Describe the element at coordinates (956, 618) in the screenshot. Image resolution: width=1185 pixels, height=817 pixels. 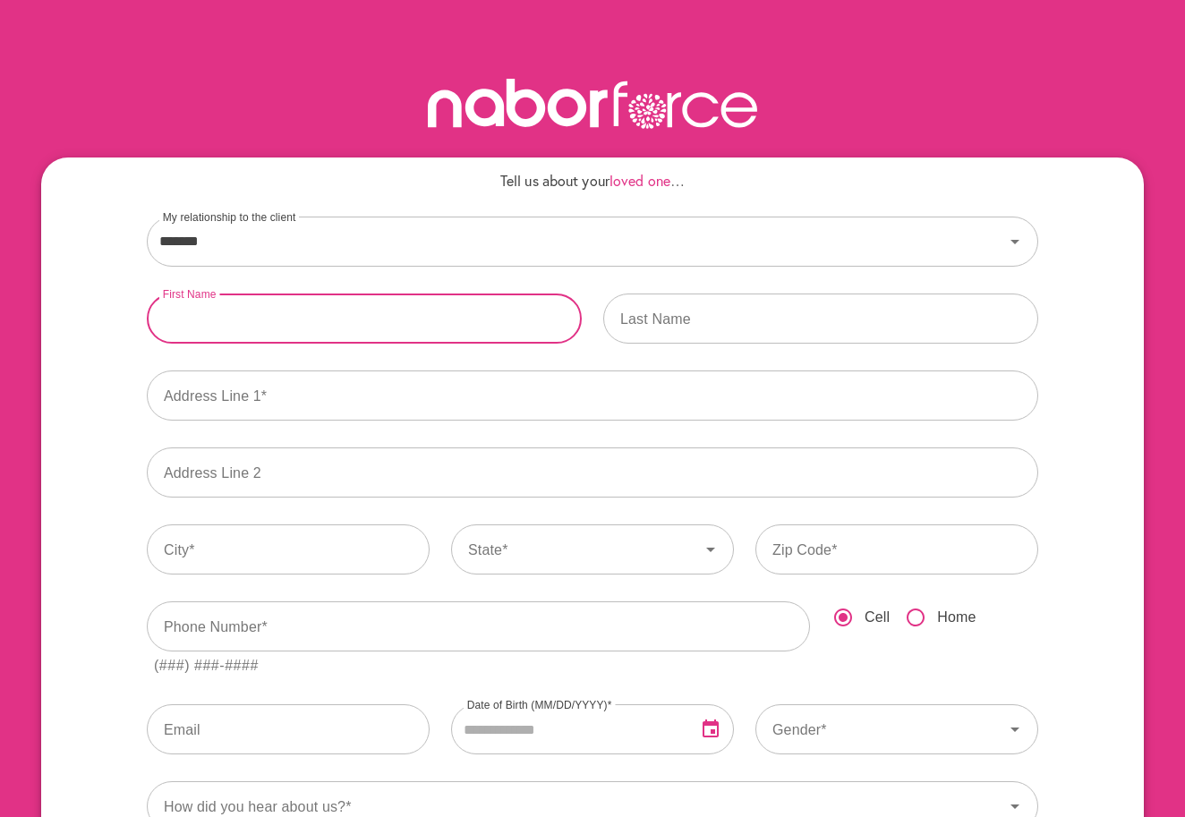
I see `span: Home` at that location.